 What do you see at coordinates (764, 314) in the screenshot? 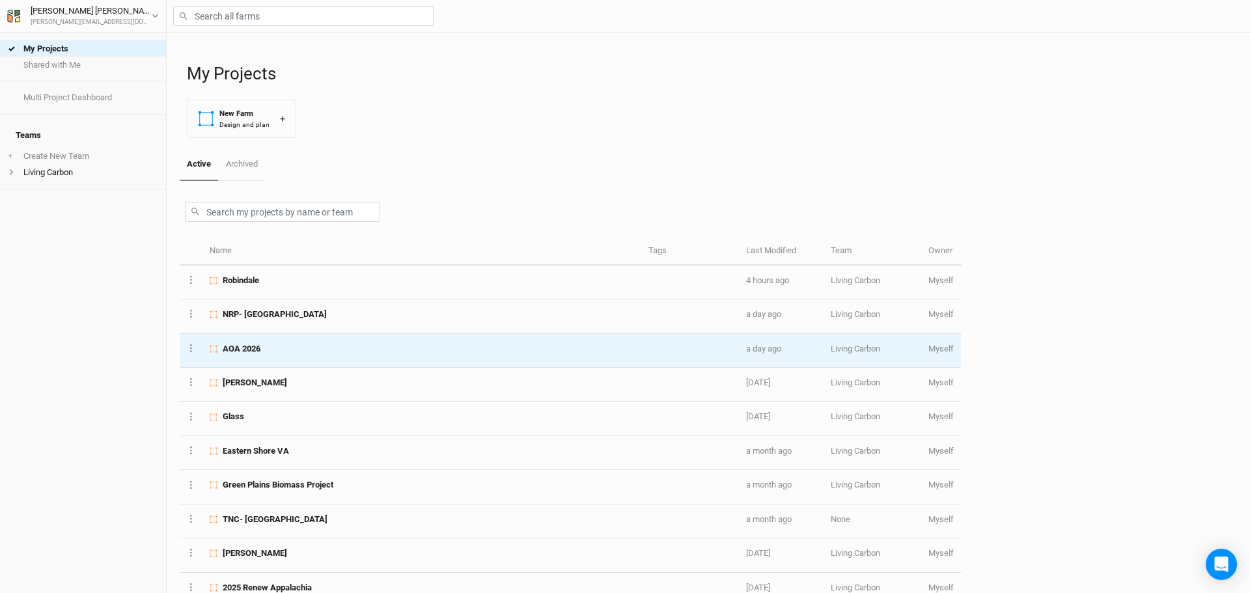
I see `span: Sep 29, 2025 3:24 PM` at bounding box center [764, 314].